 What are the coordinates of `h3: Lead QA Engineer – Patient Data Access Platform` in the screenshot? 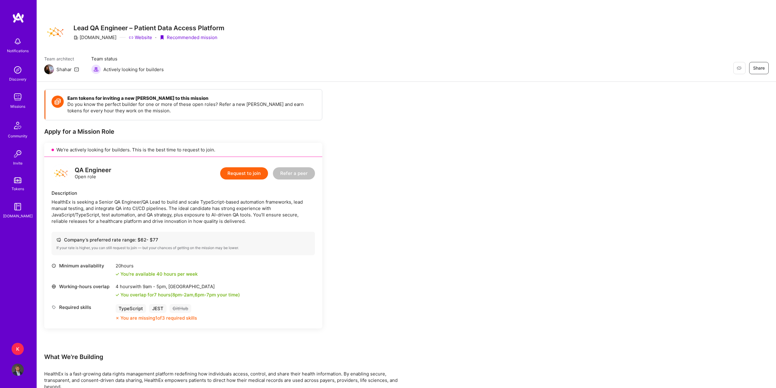 It's located at (149, 28).